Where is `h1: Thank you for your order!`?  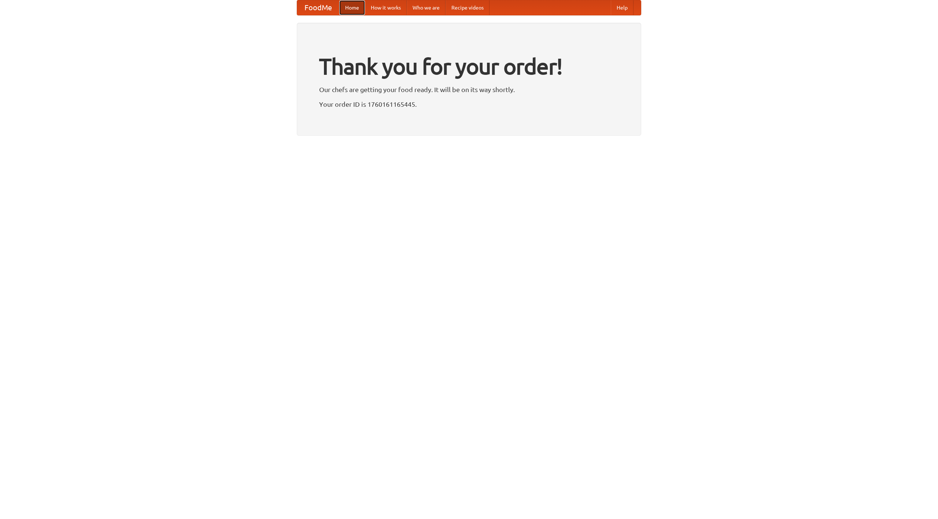 h1: Thank you for your order! is located at coordinates (469, 66).